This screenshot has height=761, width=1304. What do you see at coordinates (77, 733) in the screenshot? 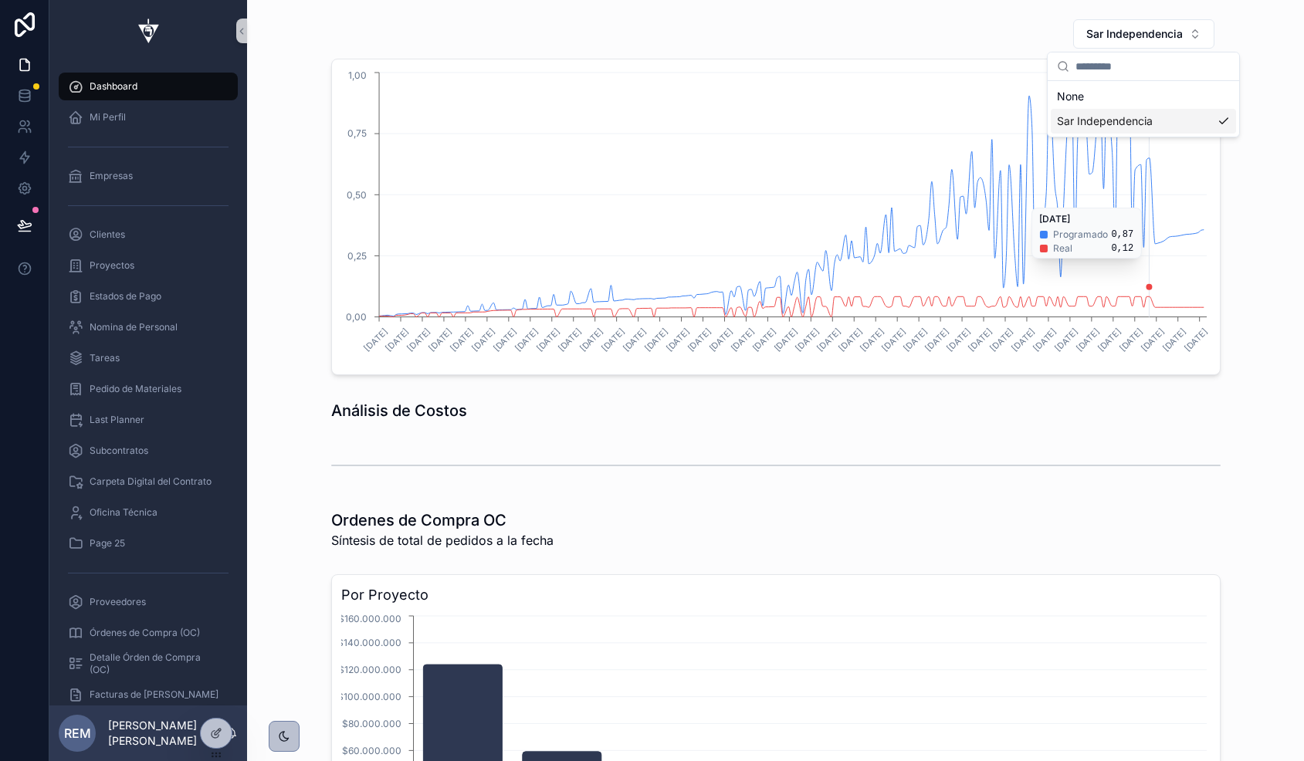
I see `span: REM` at bounding box center [77, 733].